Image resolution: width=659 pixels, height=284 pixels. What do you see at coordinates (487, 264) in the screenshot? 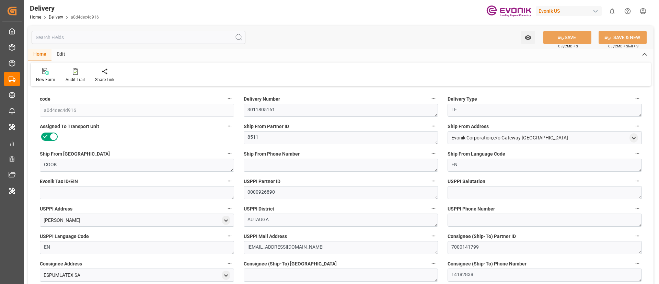
I see `span: Consignee (Ship-To) Phone Number` at bounding box center [487, 264].